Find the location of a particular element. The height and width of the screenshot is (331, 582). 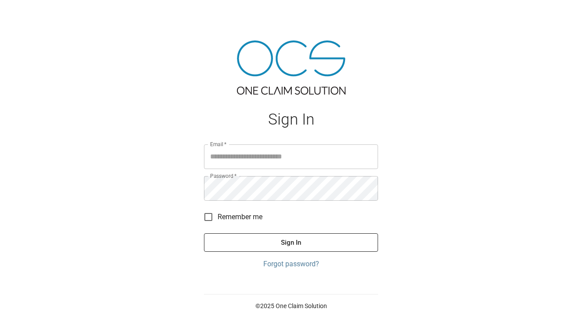

p: © 2025 One Claim Solution is located at coordinates (291, 306).